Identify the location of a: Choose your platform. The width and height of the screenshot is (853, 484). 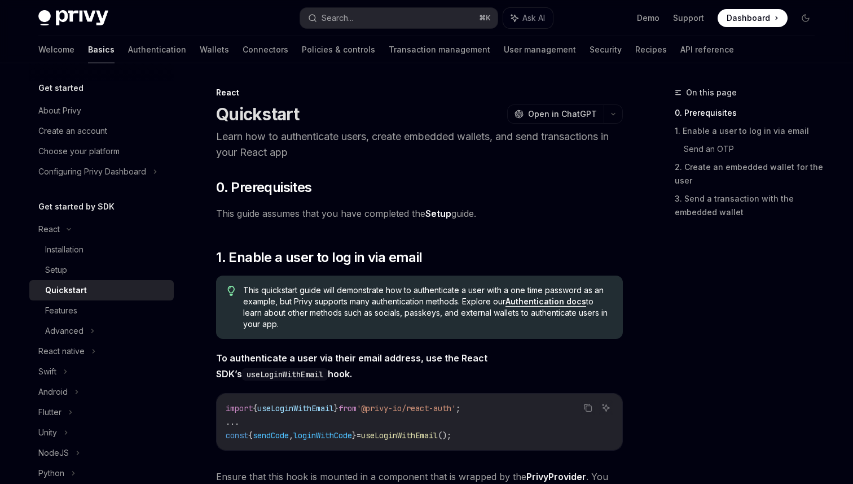
(102, 151).